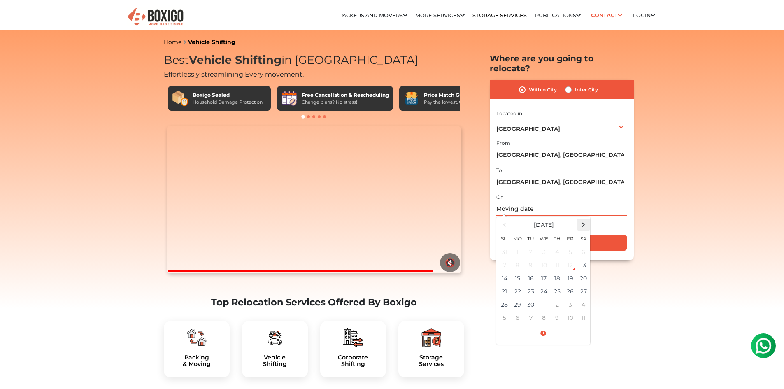  What do you see at coordinates (571, 238) in the screenshot?
I see `th: Fr` at bounding box center [571, 238].